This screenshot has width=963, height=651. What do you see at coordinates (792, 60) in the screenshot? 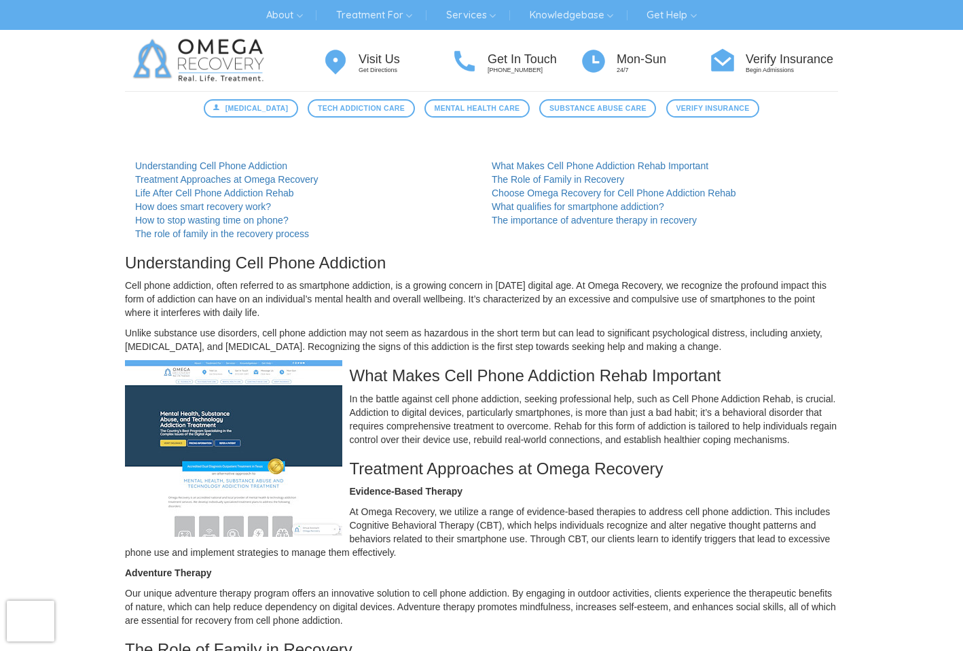
I see `h4: Verify Insurance` at bounding box center [792, 60].